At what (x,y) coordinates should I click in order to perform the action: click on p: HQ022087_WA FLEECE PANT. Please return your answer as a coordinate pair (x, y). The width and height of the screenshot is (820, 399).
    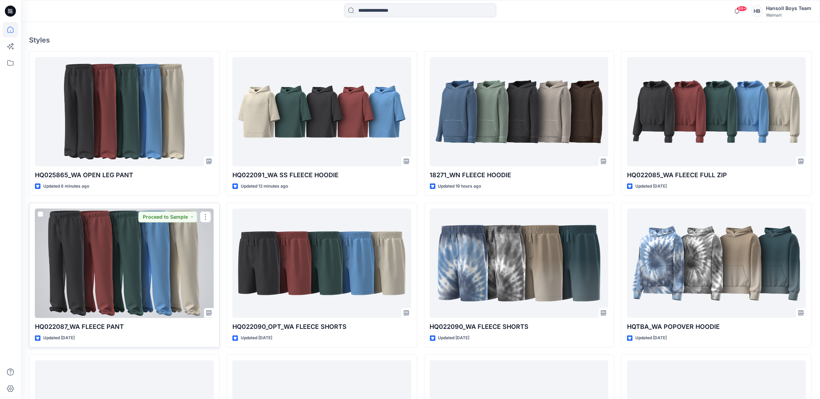
    Looking at the image, I should click on (124, 327).